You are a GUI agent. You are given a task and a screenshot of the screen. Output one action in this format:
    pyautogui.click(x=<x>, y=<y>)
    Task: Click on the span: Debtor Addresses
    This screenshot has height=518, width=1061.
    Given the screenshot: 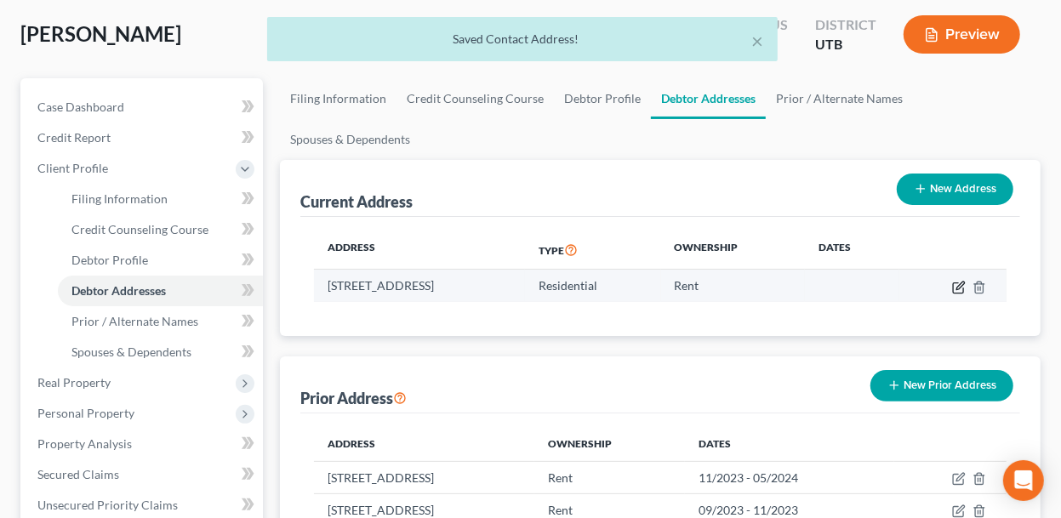 What is the action you would take?
    pyautogui.click(x=118, y=290)
    